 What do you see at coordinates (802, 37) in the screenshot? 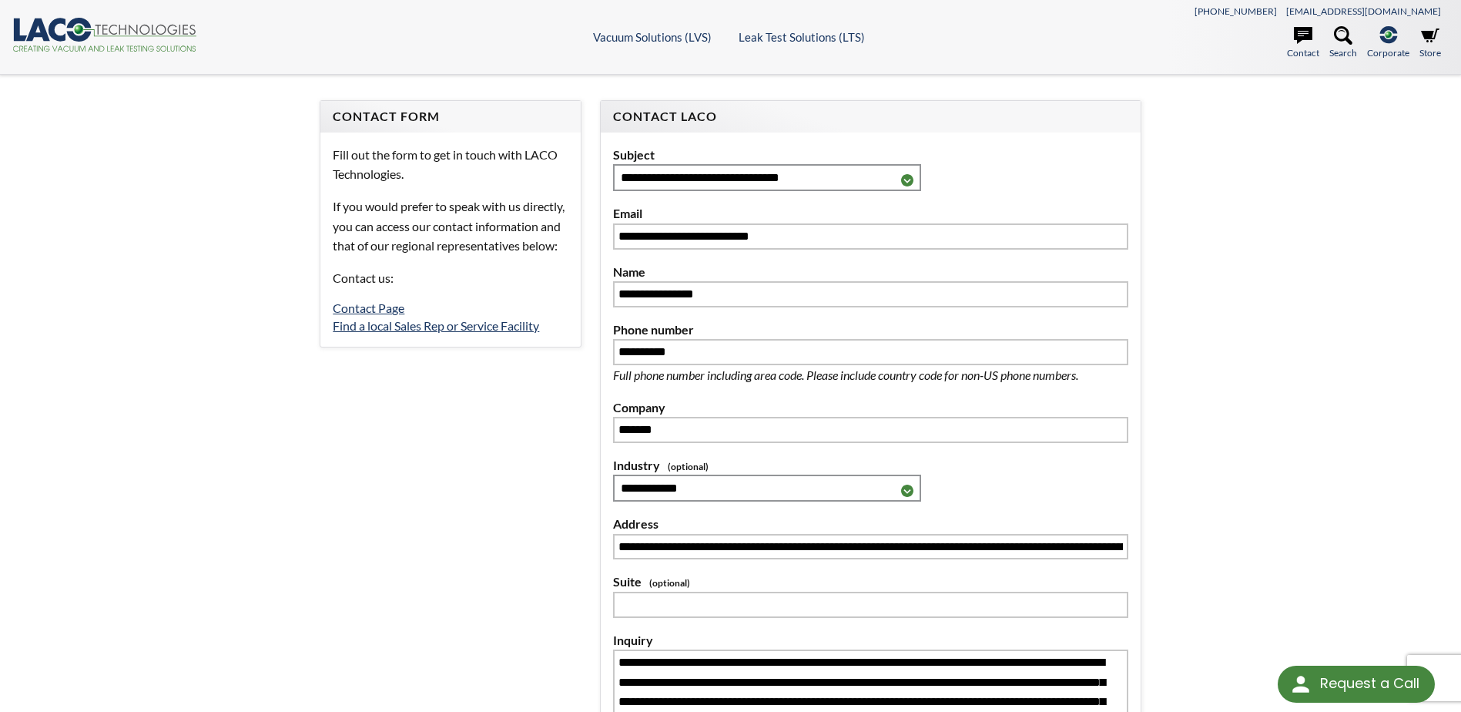
I see `a: Leak Test Solutions (LTS)` at bounding box center [802, 37].